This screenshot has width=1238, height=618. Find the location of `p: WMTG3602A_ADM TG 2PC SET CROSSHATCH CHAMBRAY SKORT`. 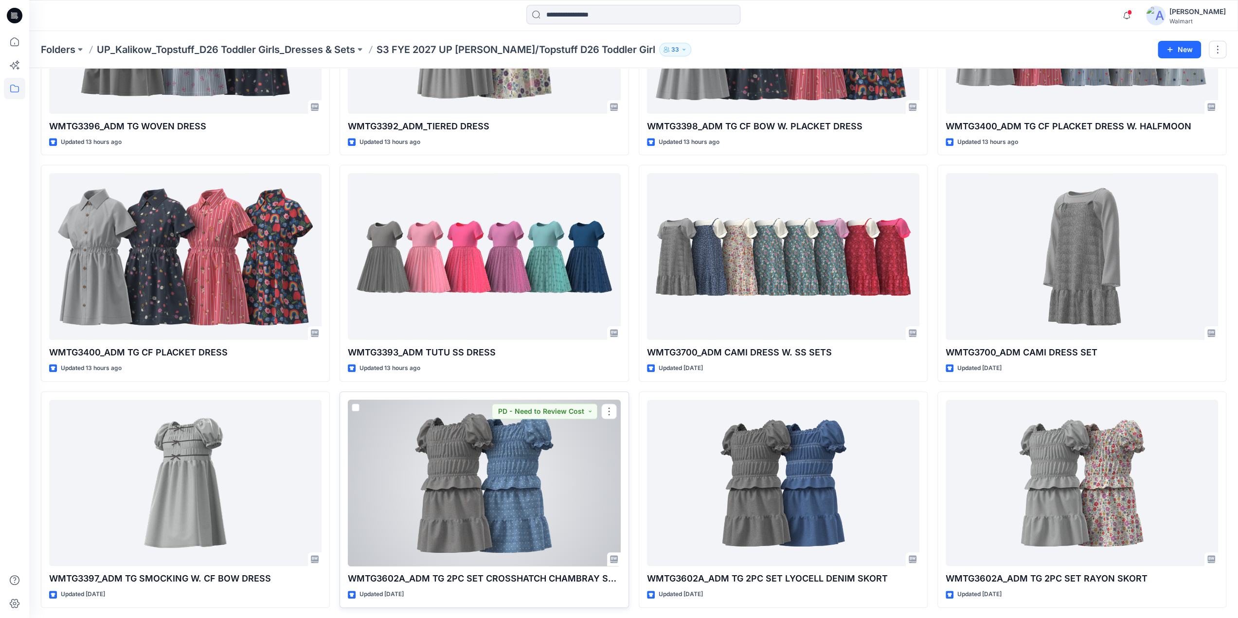

p: WMTG3602A_ADM TG 2PC SET CROSSHATCH CHAMBRAY SKORT is located at coordinates (484, 579).